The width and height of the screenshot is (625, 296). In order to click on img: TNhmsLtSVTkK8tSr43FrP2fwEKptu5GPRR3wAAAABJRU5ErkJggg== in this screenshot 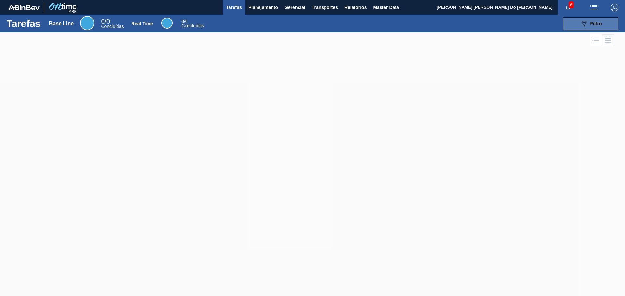, I will do `click(24, 7)`.